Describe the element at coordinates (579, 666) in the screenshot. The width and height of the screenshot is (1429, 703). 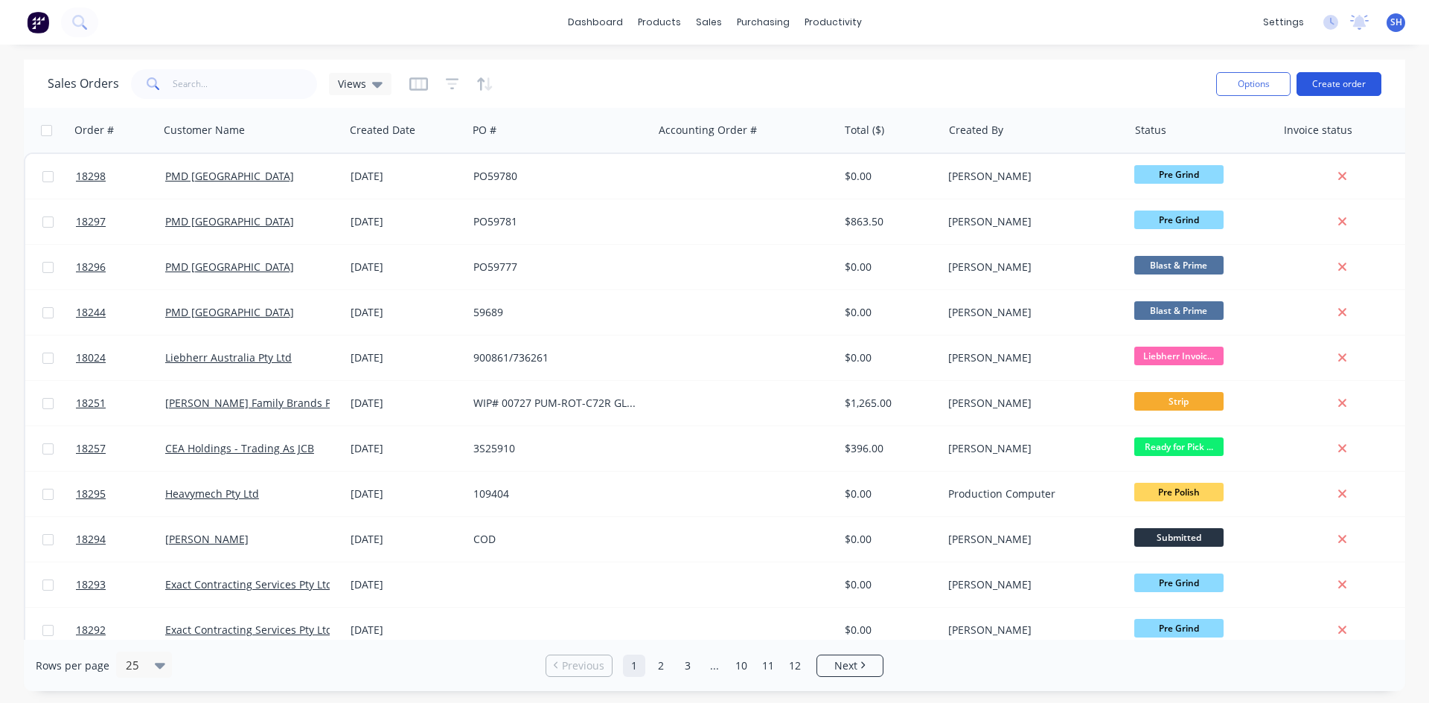
I see `a: Previous page` at that location.